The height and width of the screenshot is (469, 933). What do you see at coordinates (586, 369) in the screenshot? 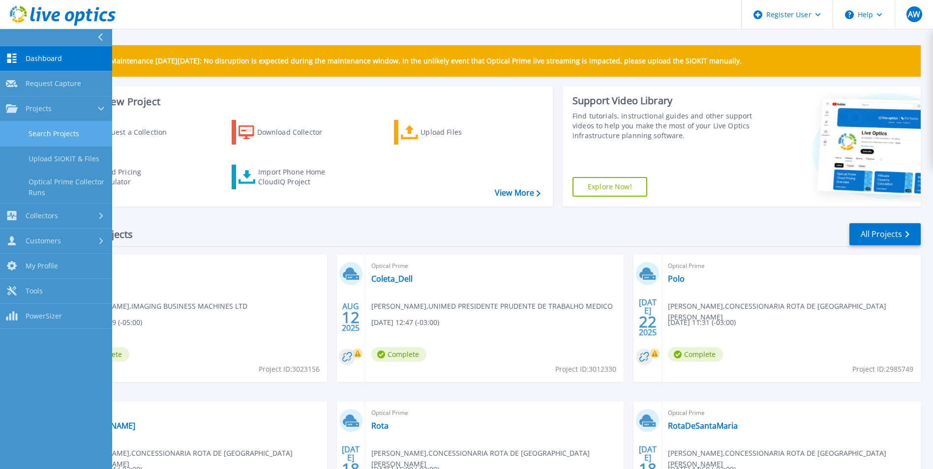
I see `span: Project ID: 3012330` at bounding box center [586, 369].